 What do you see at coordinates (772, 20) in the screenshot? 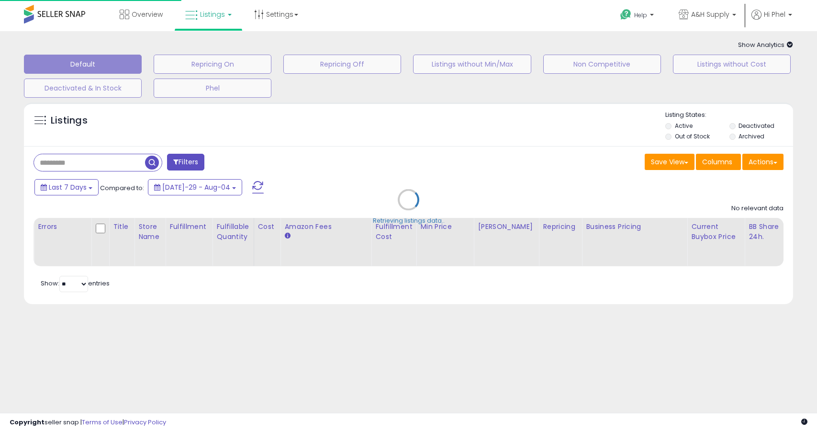
I see `a: Hi Phel` at bounding box center [772, 20].